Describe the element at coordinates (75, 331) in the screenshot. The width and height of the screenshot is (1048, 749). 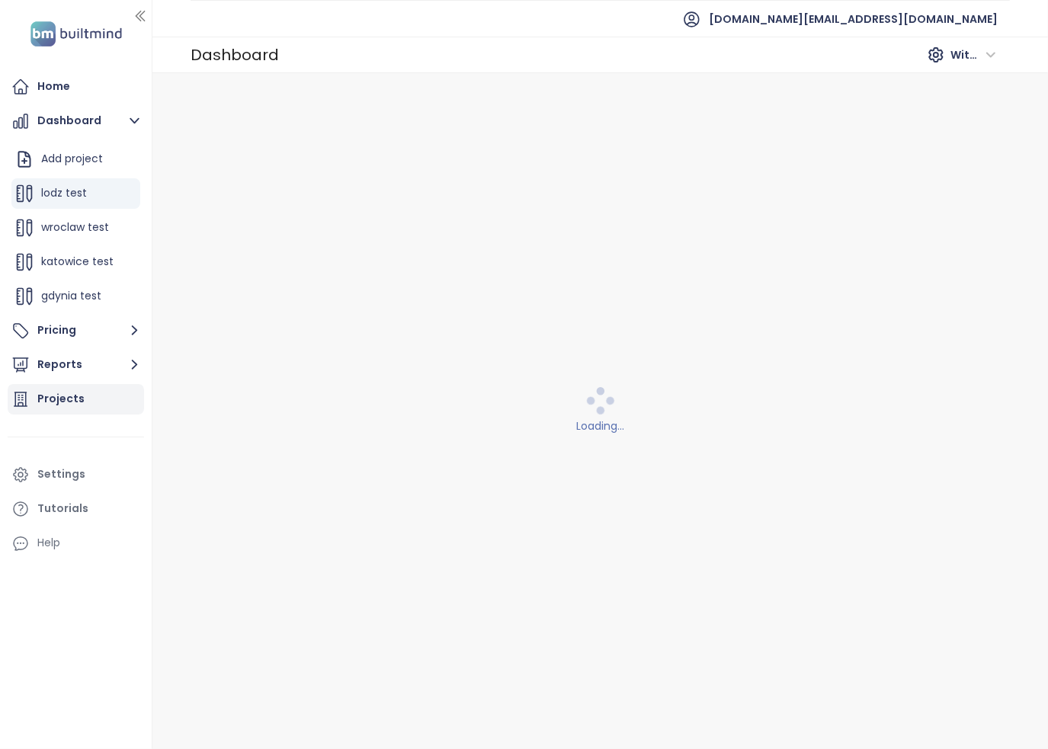
I see `button: Pricing` at that location.